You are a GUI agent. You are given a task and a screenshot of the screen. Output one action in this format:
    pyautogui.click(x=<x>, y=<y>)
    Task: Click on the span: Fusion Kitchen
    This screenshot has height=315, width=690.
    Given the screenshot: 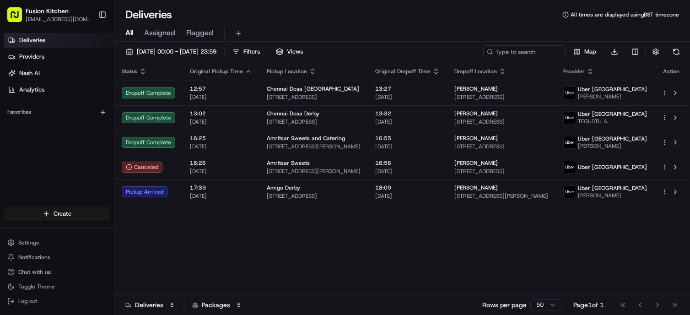 What is the action you would take?
    pyautogui.click(x=47, y=11)
    